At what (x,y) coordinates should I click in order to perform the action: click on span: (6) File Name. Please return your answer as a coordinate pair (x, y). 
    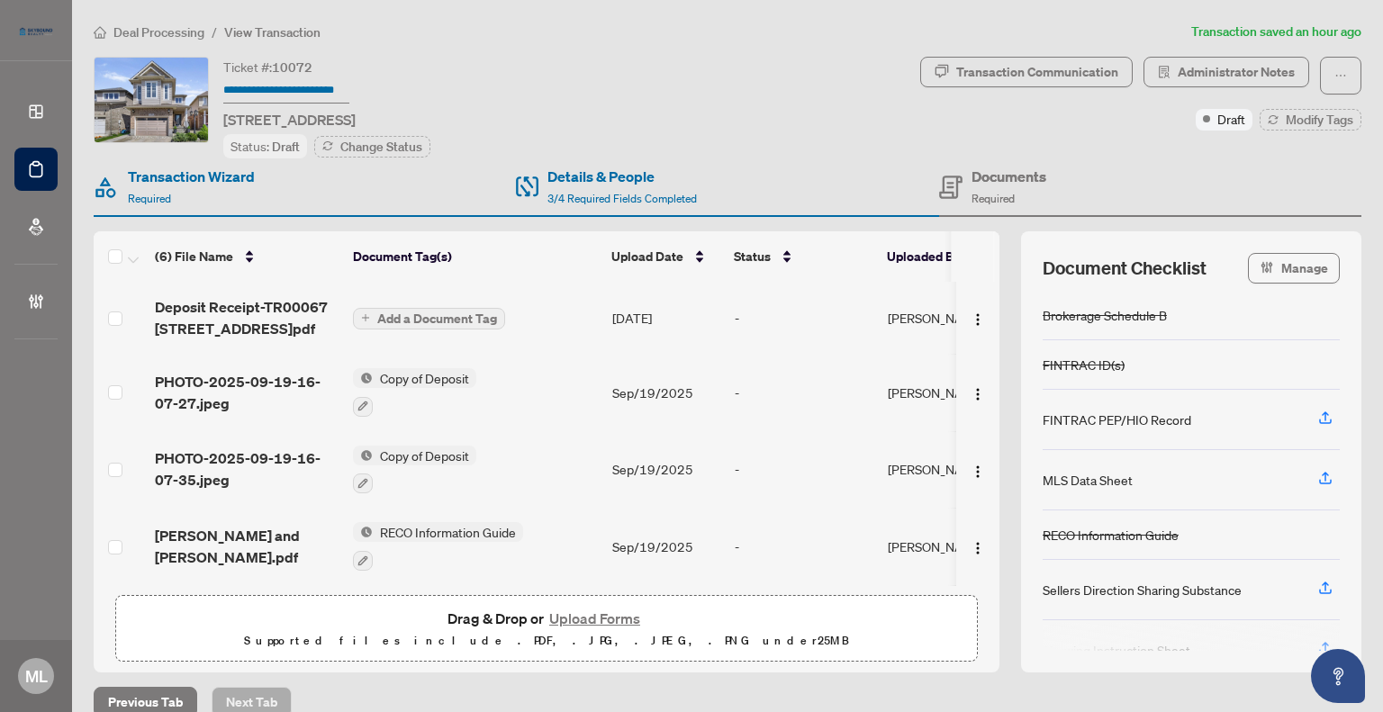
    Looking at the image, I should click on (194, 257).